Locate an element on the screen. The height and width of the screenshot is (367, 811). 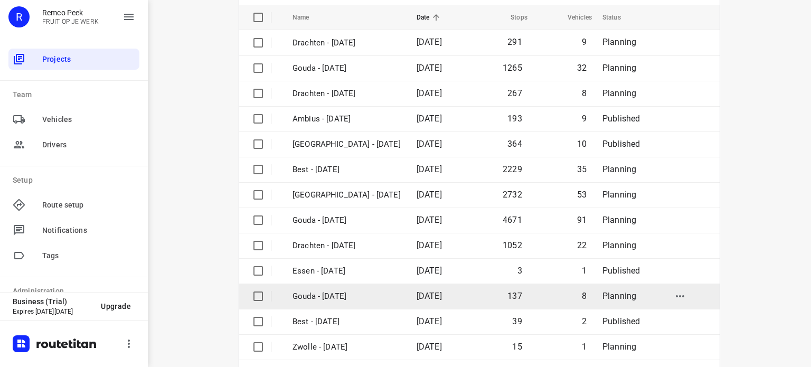
p: Drachten - Tuesday is located at coordinates (346, 93).